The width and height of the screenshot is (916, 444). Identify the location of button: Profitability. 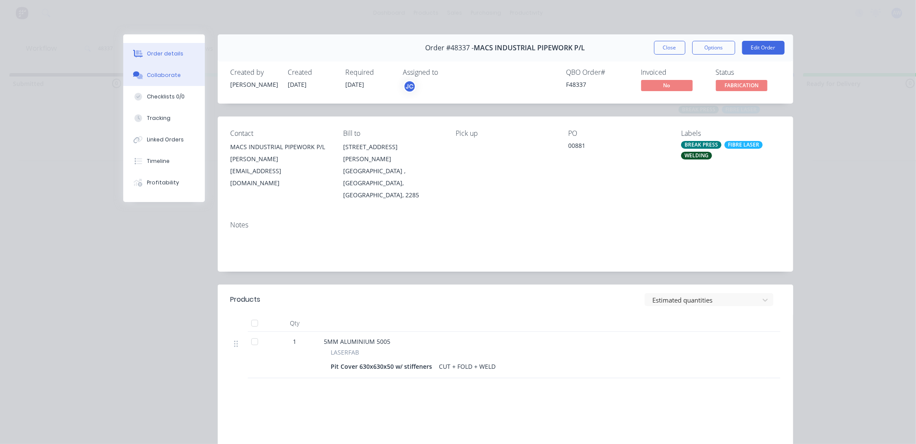
(164, 183).